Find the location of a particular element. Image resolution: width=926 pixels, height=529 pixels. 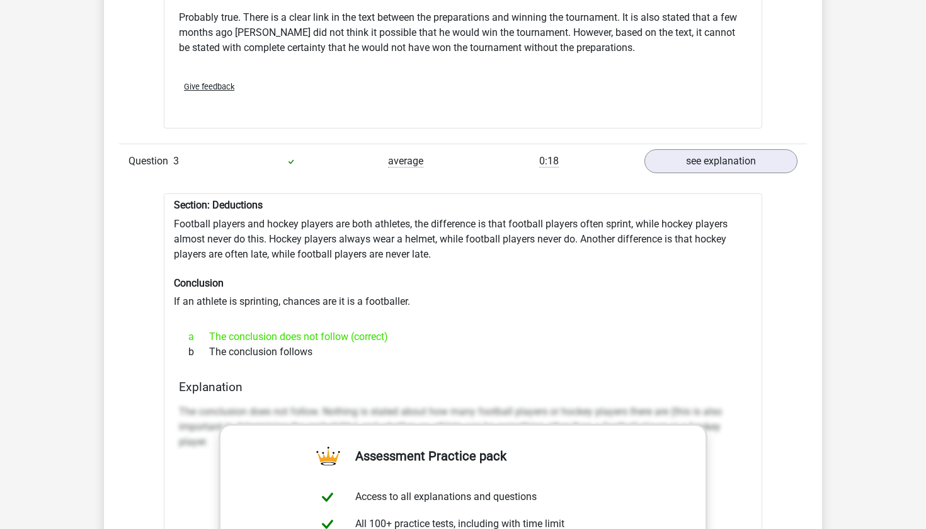

span: 3 is located at coordinates (176, 161).